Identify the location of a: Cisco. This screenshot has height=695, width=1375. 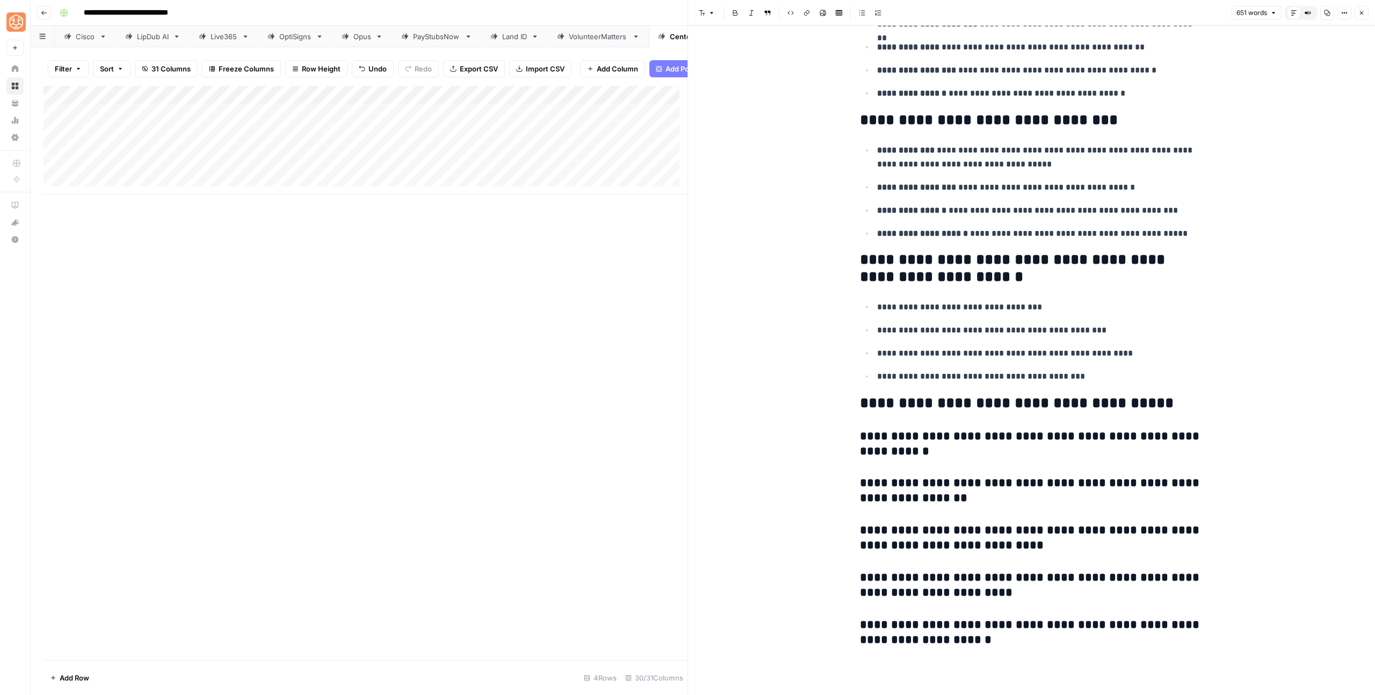
(85, 37).